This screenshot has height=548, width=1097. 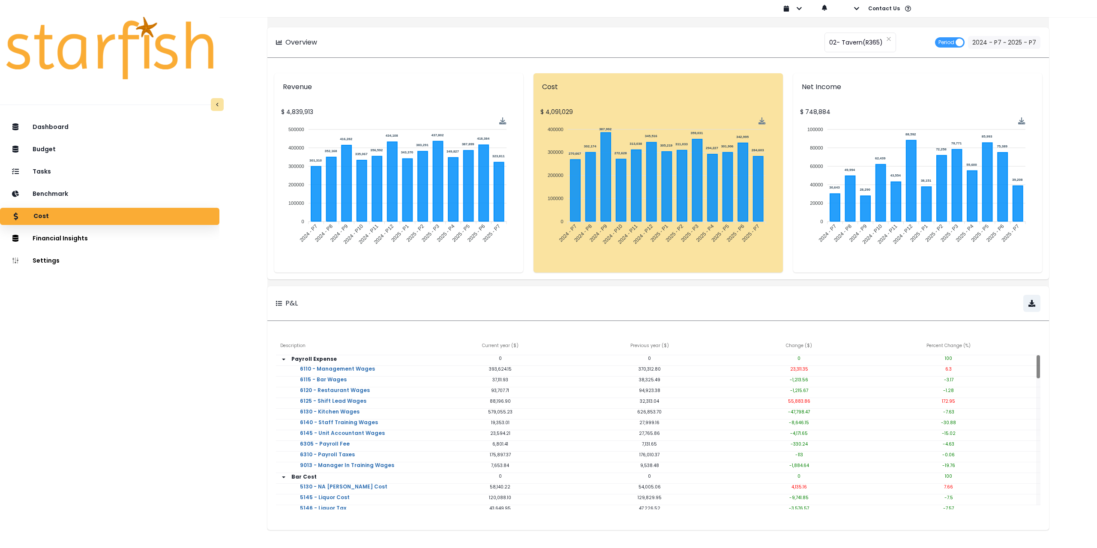 What do you see at coordinates (291, 303) in the screenshot?
I see `p: P&L` at bounding box center [291, 303].